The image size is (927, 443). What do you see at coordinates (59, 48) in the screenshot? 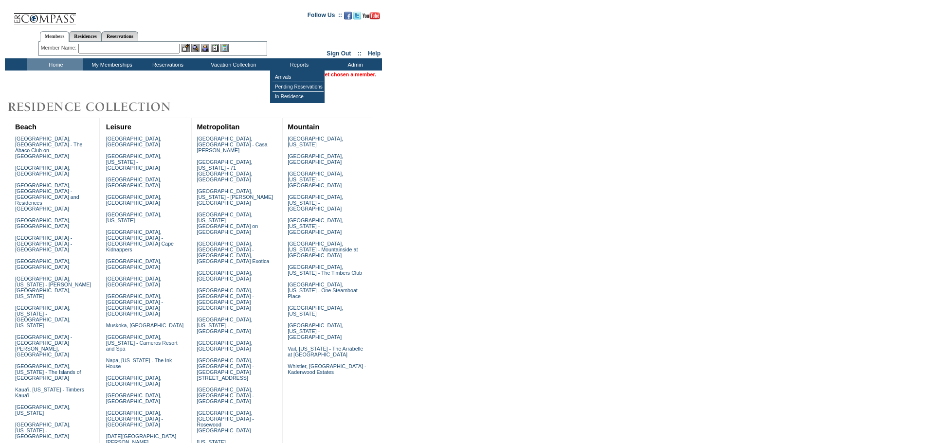
I see `div: Member Name:` at bounding box center [59, 48].